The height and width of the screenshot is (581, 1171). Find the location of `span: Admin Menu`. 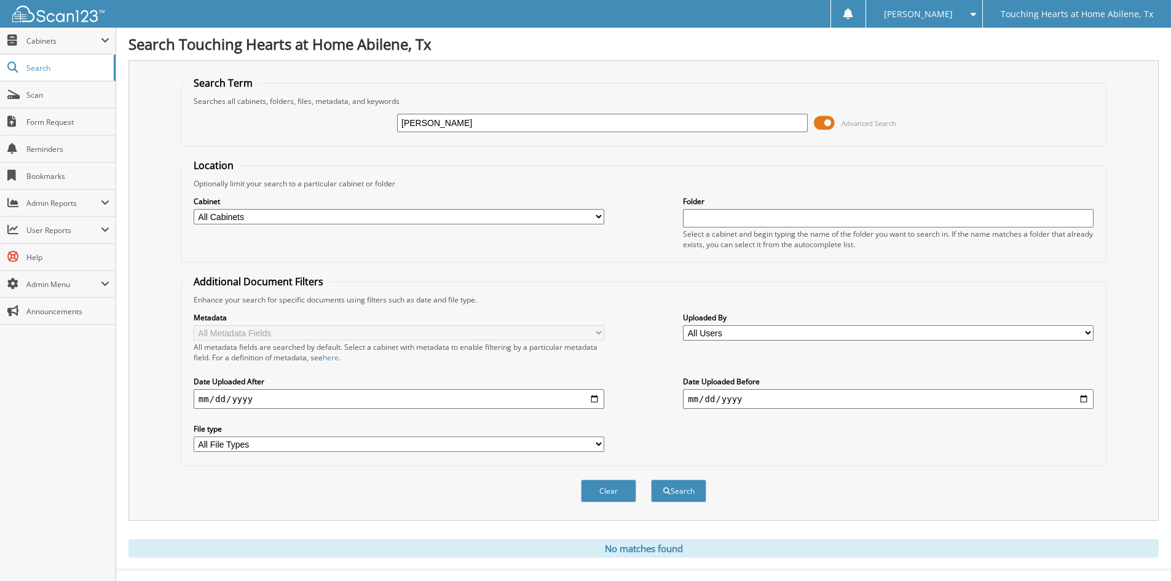

span: Admin Menu is located at coordinates (63, 284).